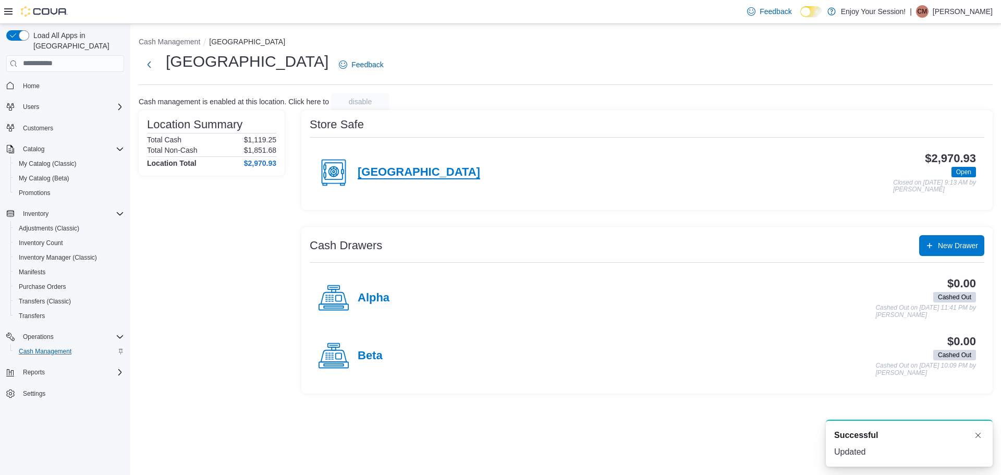 The width and height of the screenshot is (1001, 475). I want to click on p: Enjoy Your Session!, so click(874, 11).